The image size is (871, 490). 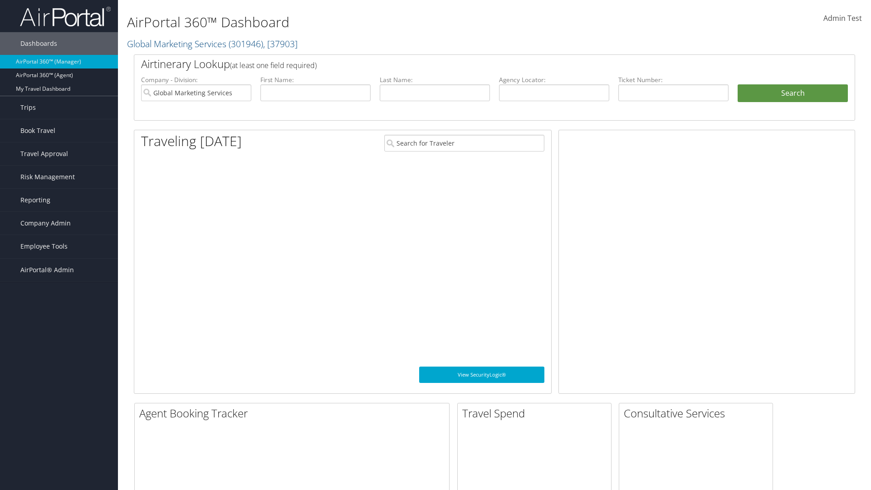 What do you see at coordinates (843, 18) in the screenshot?
I see `span: Admin Test` at bounding box center [843, 18].